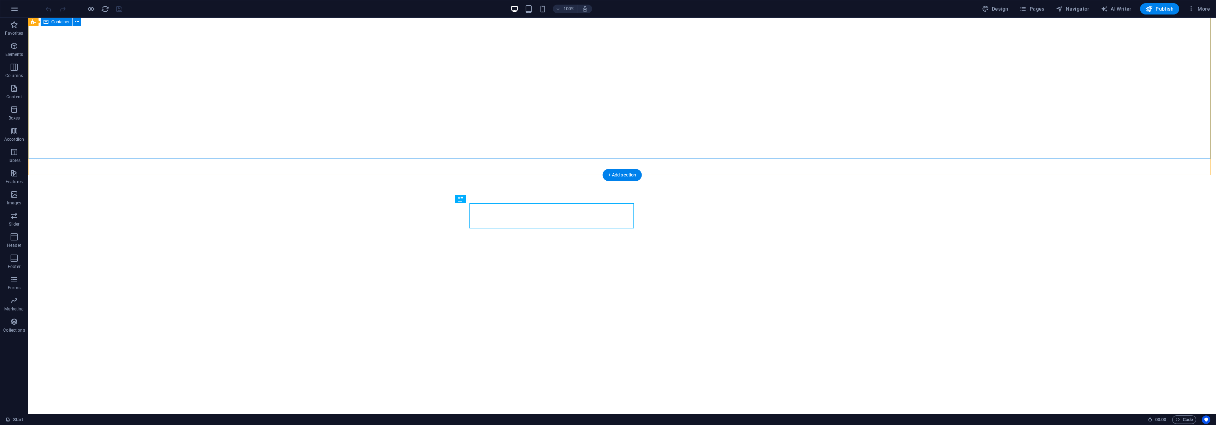  What do you see at coordinates (14, 203) in the screenshot?
I see `p: Images` at bounding box center [14, 203].